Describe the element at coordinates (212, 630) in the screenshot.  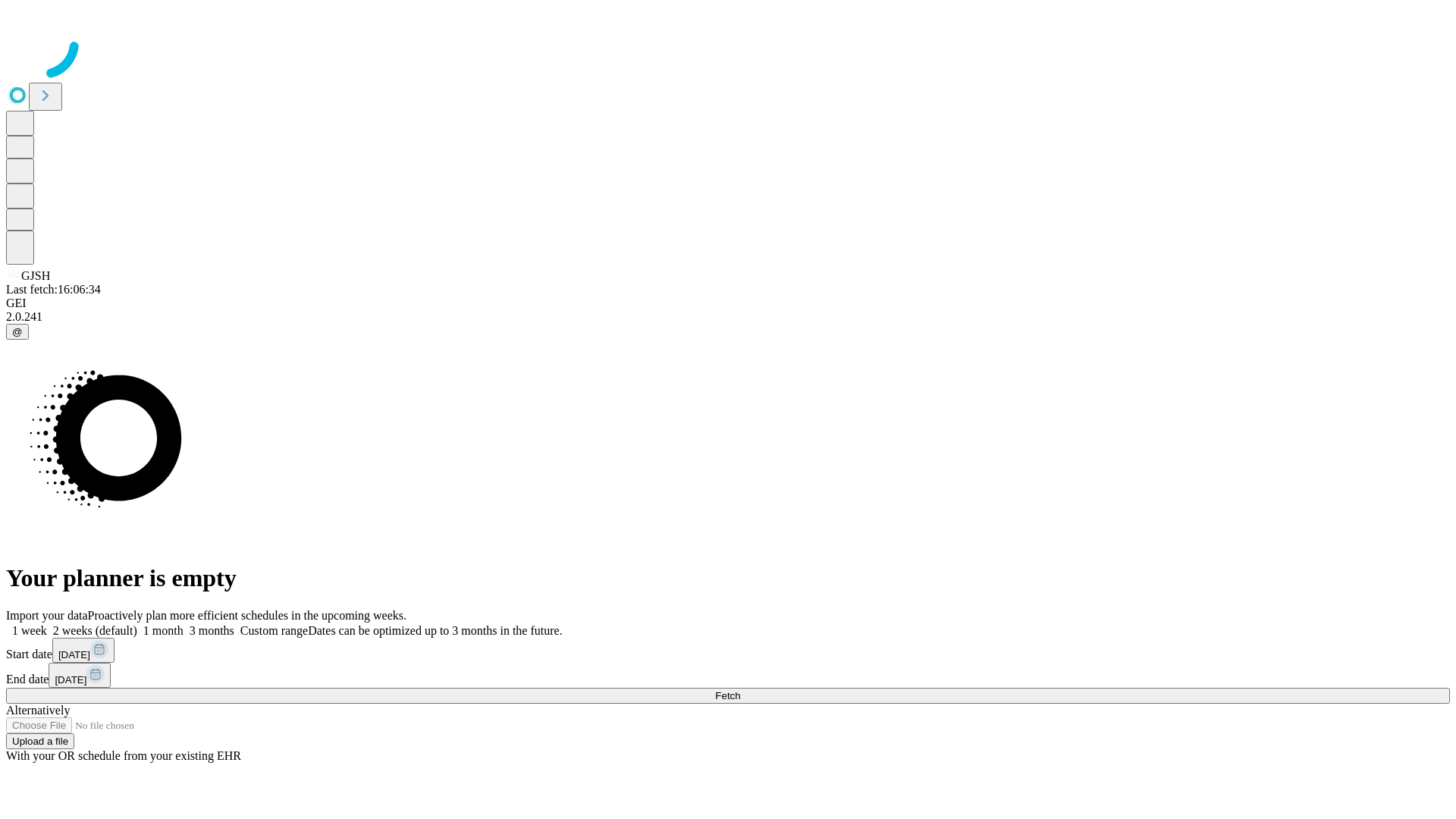
I see `span: 3 months` at that location.